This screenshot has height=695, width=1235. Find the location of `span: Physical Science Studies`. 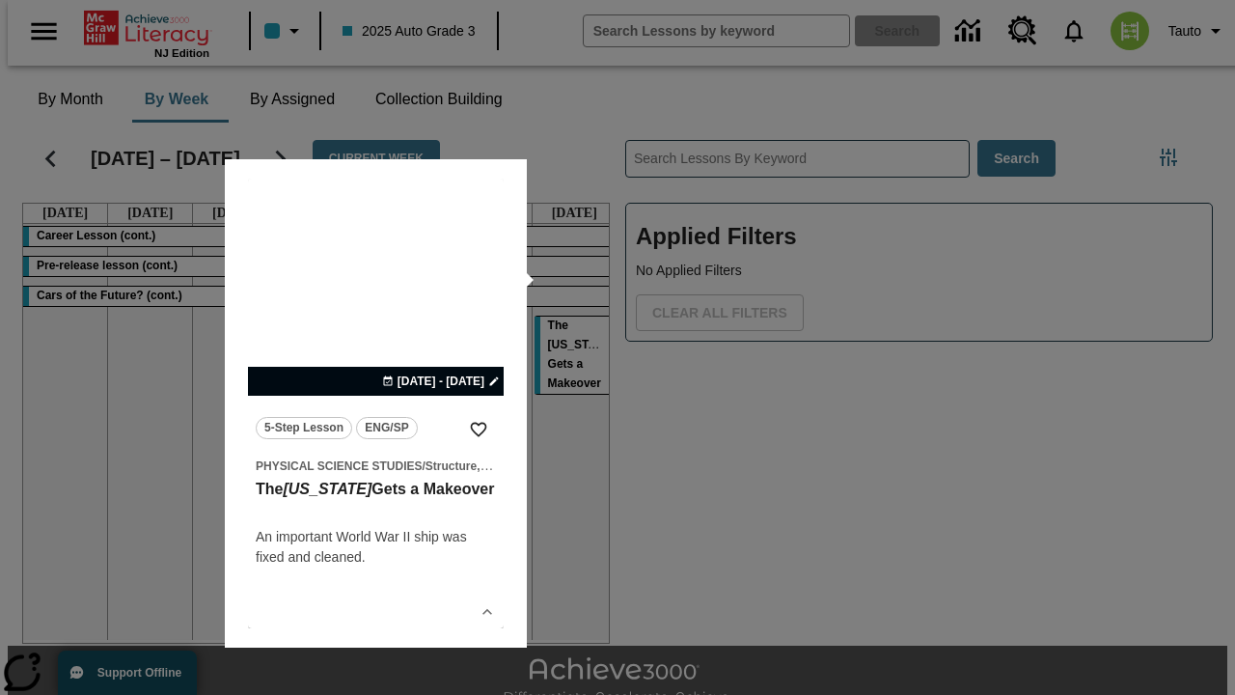

span: Physical Science Studies is located at coordinates (339, 466).